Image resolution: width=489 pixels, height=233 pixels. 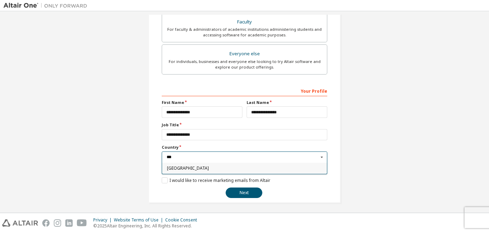 I want to click on img: youtube.svg, so click(x=82, y=222).